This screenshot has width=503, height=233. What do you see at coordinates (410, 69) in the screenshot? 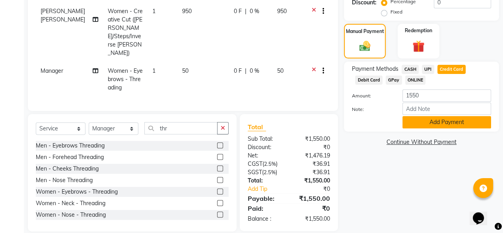
I see `span: CASH` at bounding box center [410, 69].